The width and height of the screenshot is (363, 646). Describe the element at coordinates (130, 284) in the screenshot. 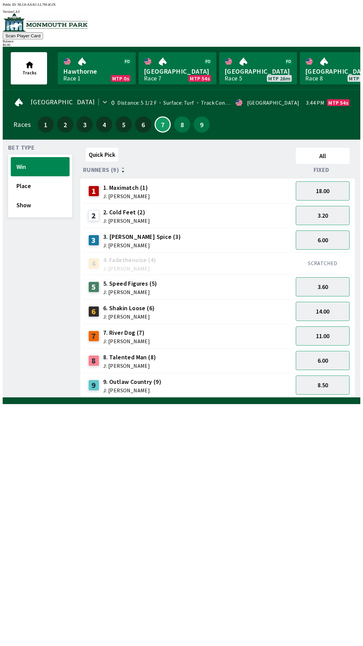

I see `span: 5. Speed Figures (5)` at that location.